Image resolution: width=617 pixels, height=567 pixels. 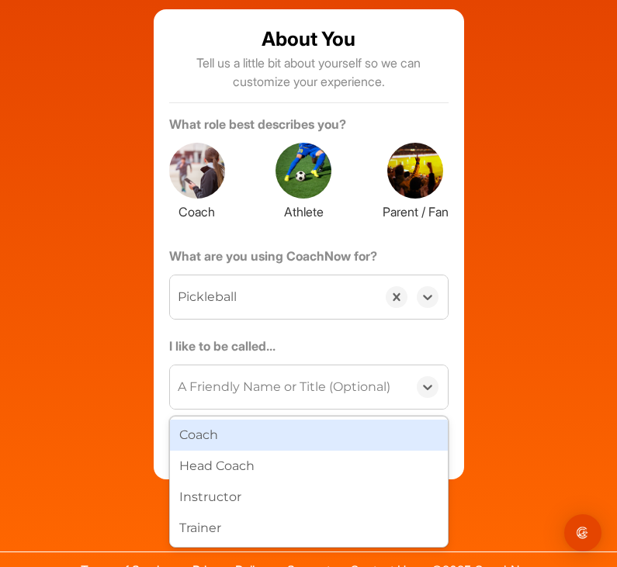 What do you see at coordinates (415, 209) in the screenshot?
I see `label: Parent / Fan` at bounding box center [415, 209].